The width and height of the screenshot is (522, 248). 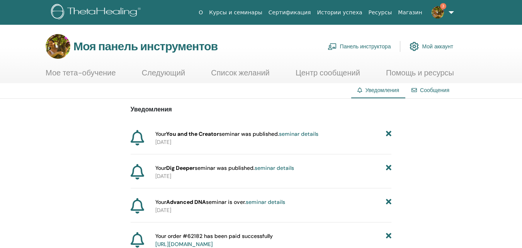 I want to click on font: О, so click(x=201, y=12).